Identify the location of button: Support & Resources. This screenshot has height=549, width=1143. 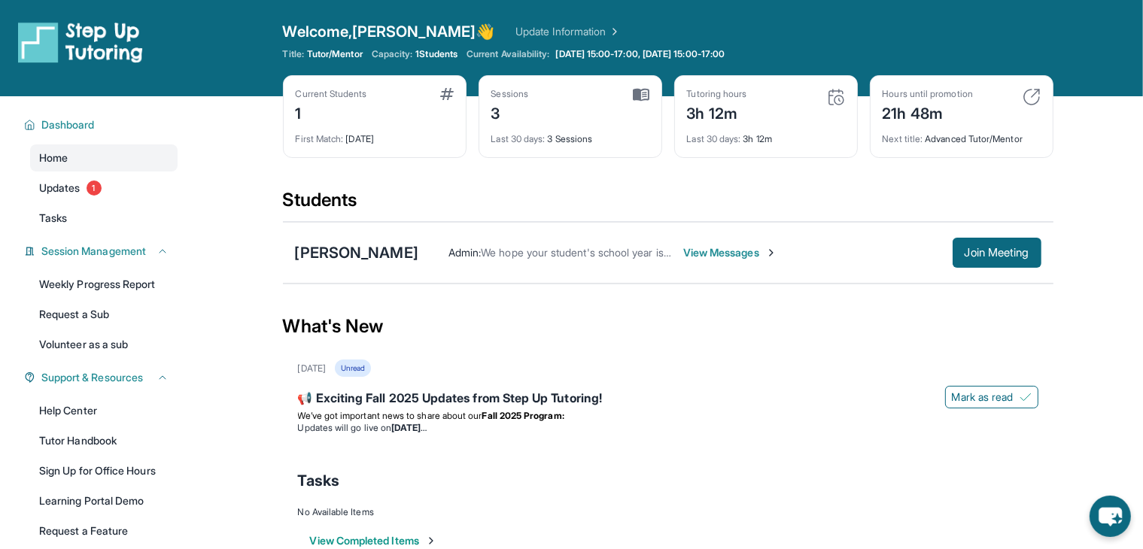
(102, 378).